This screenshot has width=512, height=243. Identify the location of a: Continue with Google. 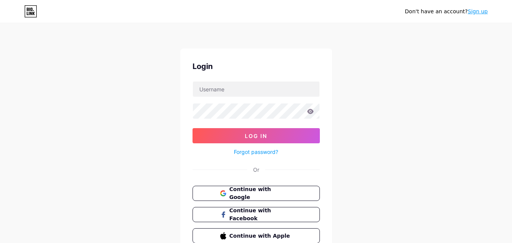
(256, 193).